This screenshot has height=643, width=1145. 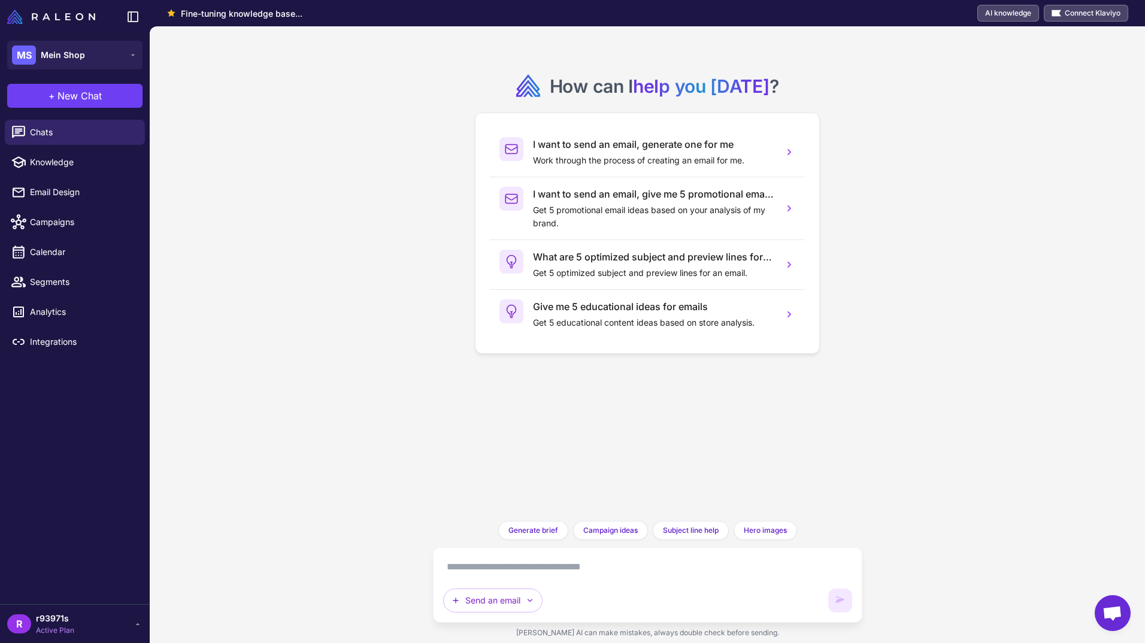 I want to click on span: Calendar, so click(x=83, y=252).